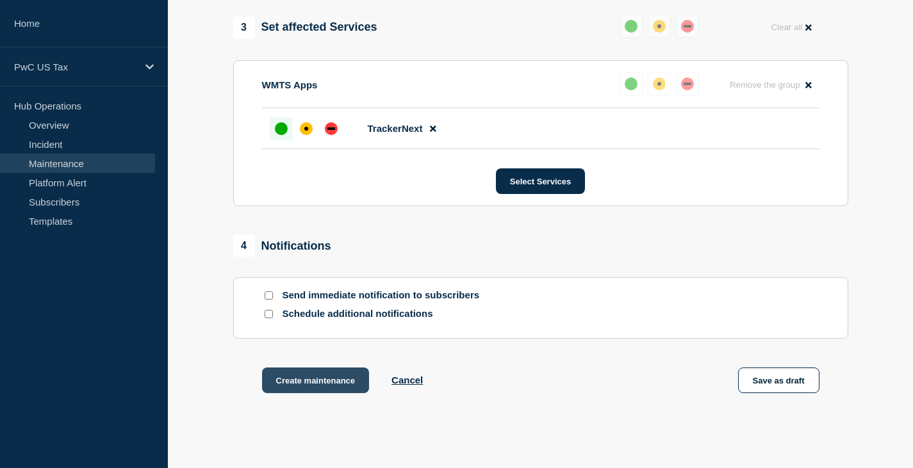  I want to click on span: 4, so click(244, 246).